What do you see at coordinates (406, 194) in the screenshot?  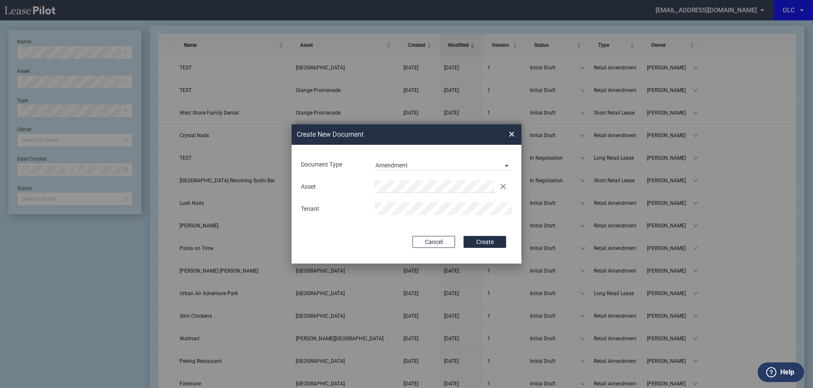 I see `md-dialog: Create New ...` at bounding box center [406, 194].